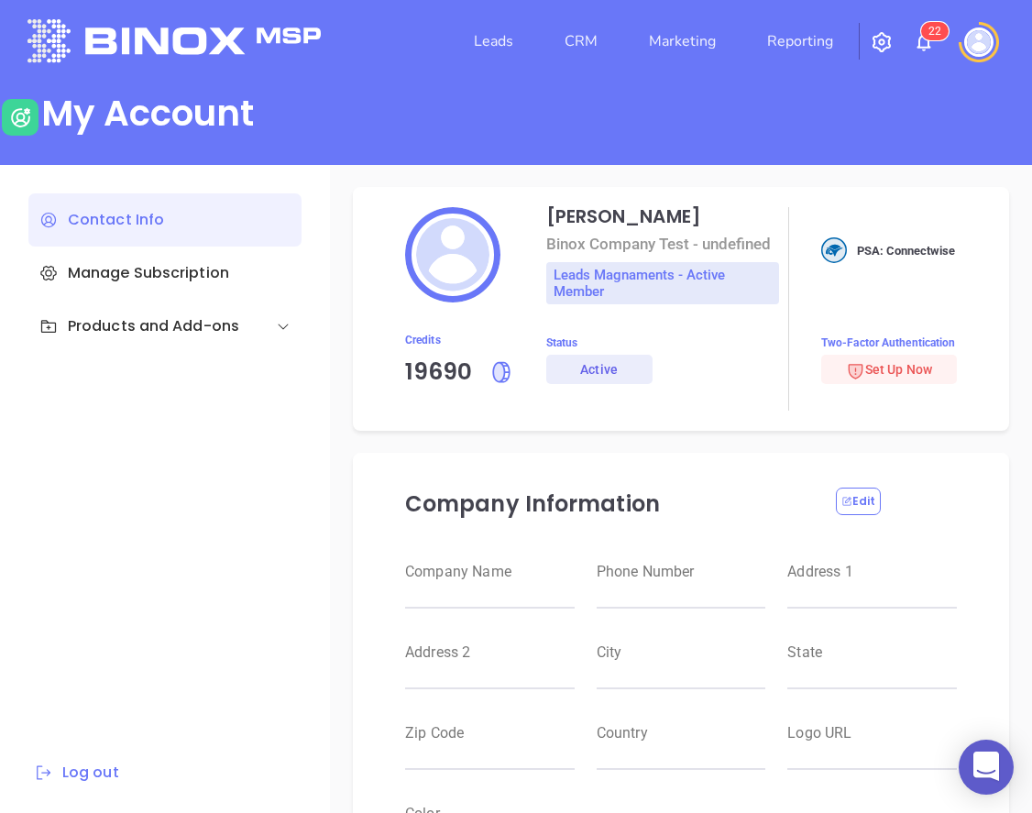 The width and height of the screenshot is (1032, 813). Describe the element at coordinates (889, 369) in the screenshot. I see `span: Set Up Now` at that location.